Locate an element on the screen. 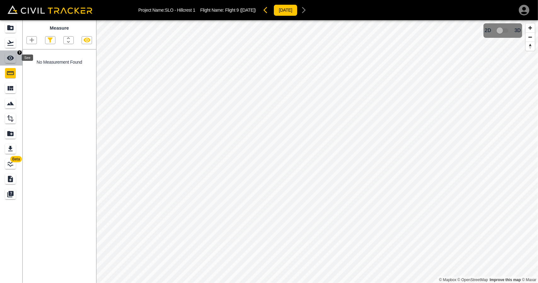  span: 3D is located at coordinates (518, 31).